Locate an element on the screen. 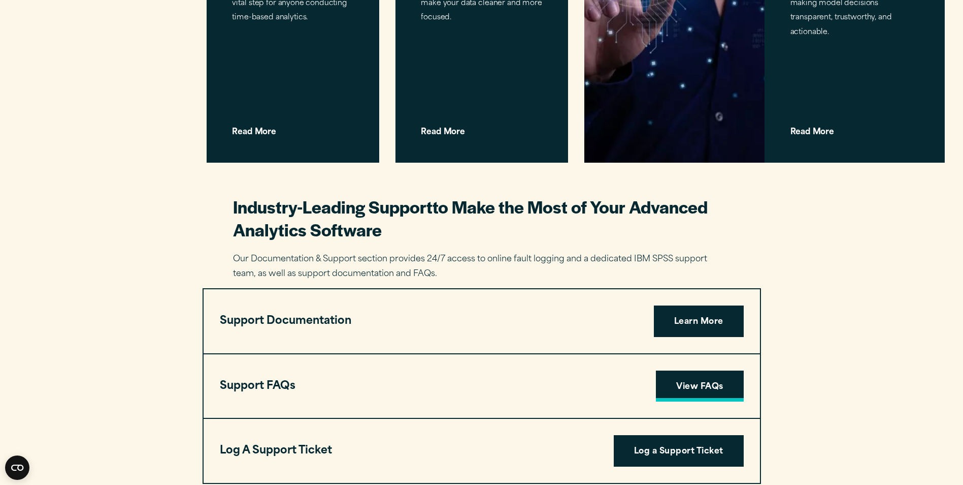 Image resolution: width=963 pixels, height=485 pixels. a: View FAQs is located at coordinates (700, 386).